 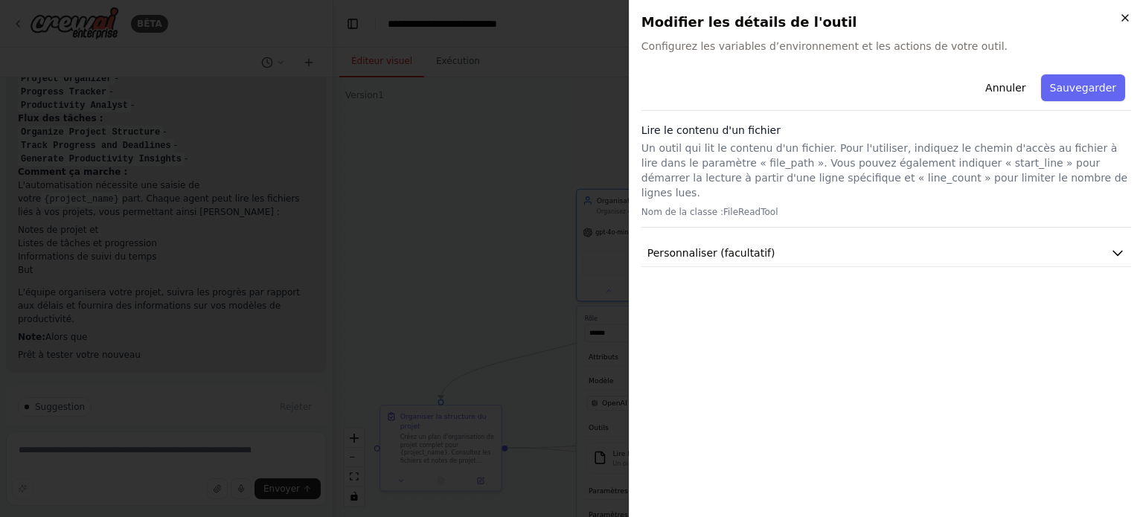 What do you see at coordinates (711, 253) in the screenshot?
I see `font: Personnaliser (facultatif)` at bounding box center [711, 253].